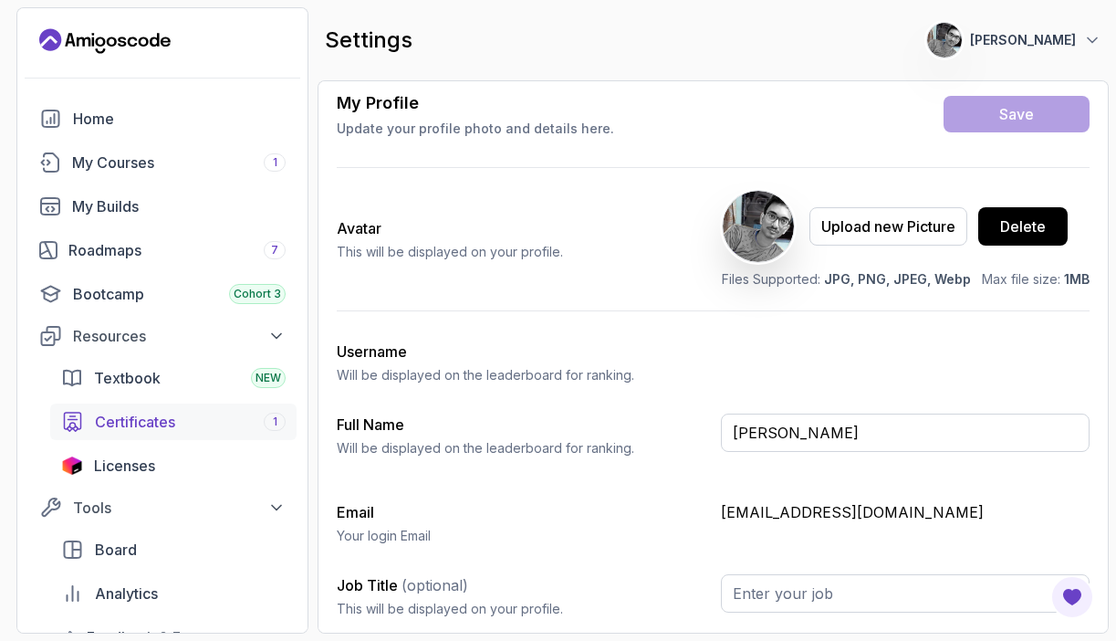 The height and width of the screenshot is (641, 1116). What do you see at coordinates (888, 226) in the screenshot?
I see `div: Upload new Picture` at bounding box center [888, 226].